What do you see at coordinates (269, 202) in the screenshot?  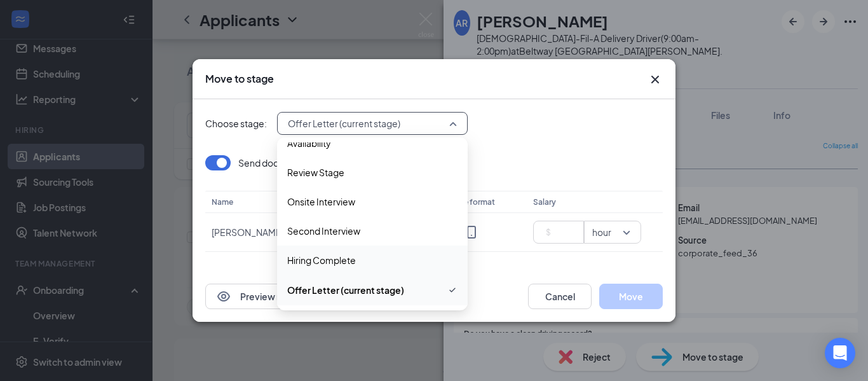 I see `th: Name` at bounding box center [269, 202].